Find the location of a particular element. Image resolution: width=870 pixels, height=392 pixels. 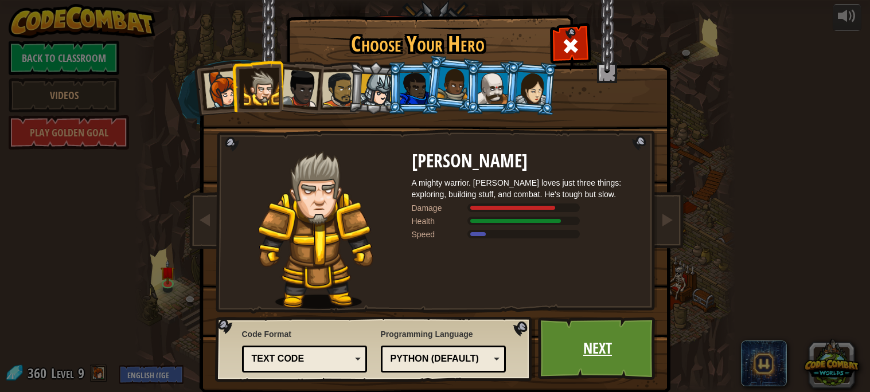

h1: Choose Your Hero is located at coordinates (418, 44).